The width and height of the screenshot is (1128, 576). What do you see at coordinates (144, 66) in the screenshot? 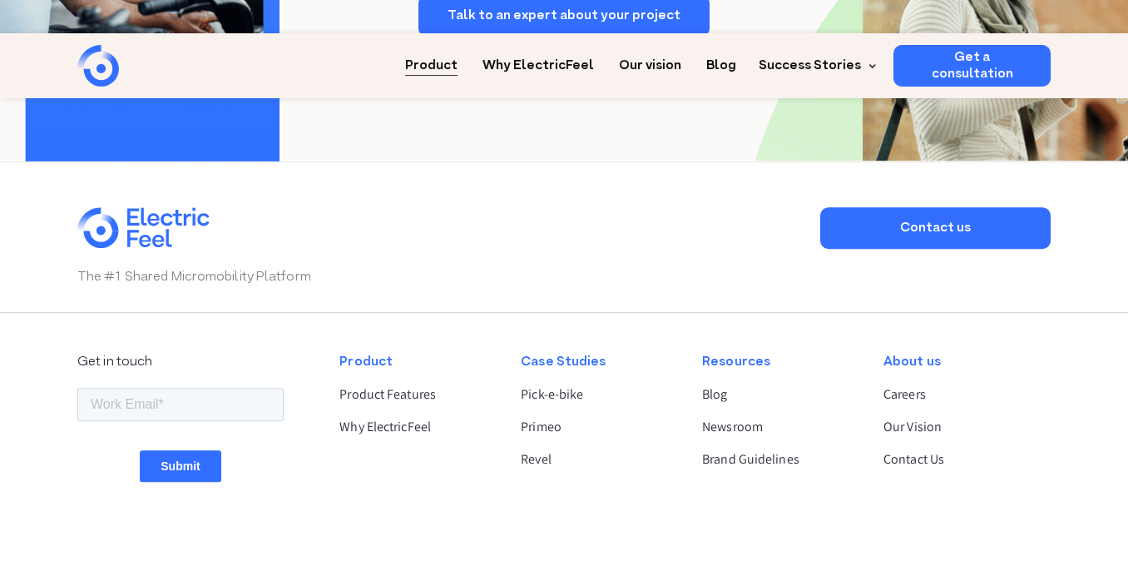
I see `a: home` at bounding box center [144, 66].